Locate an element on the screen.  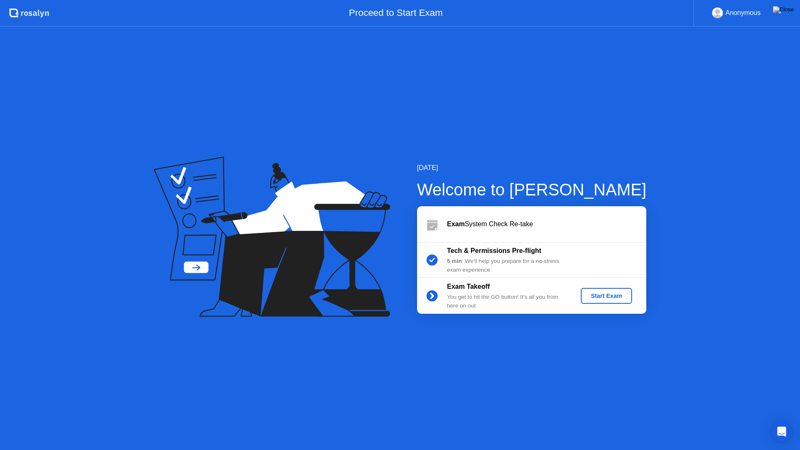
img: Close is located at coordinates (784, 10).